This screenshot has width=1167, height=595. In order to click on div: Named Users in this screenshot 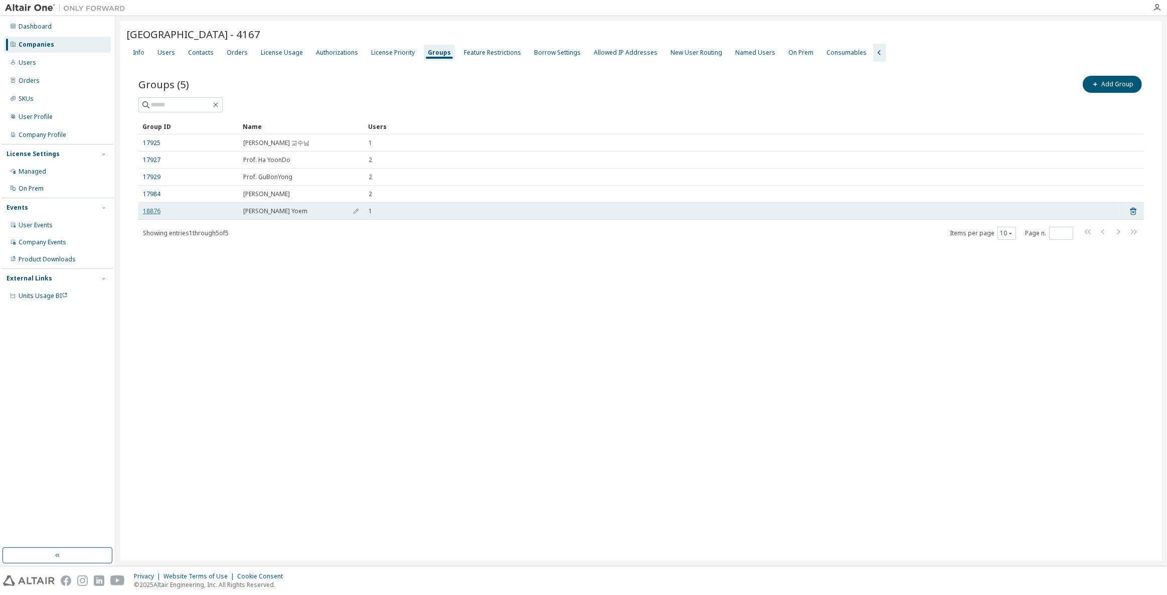, I will do `click(755, 53)`.